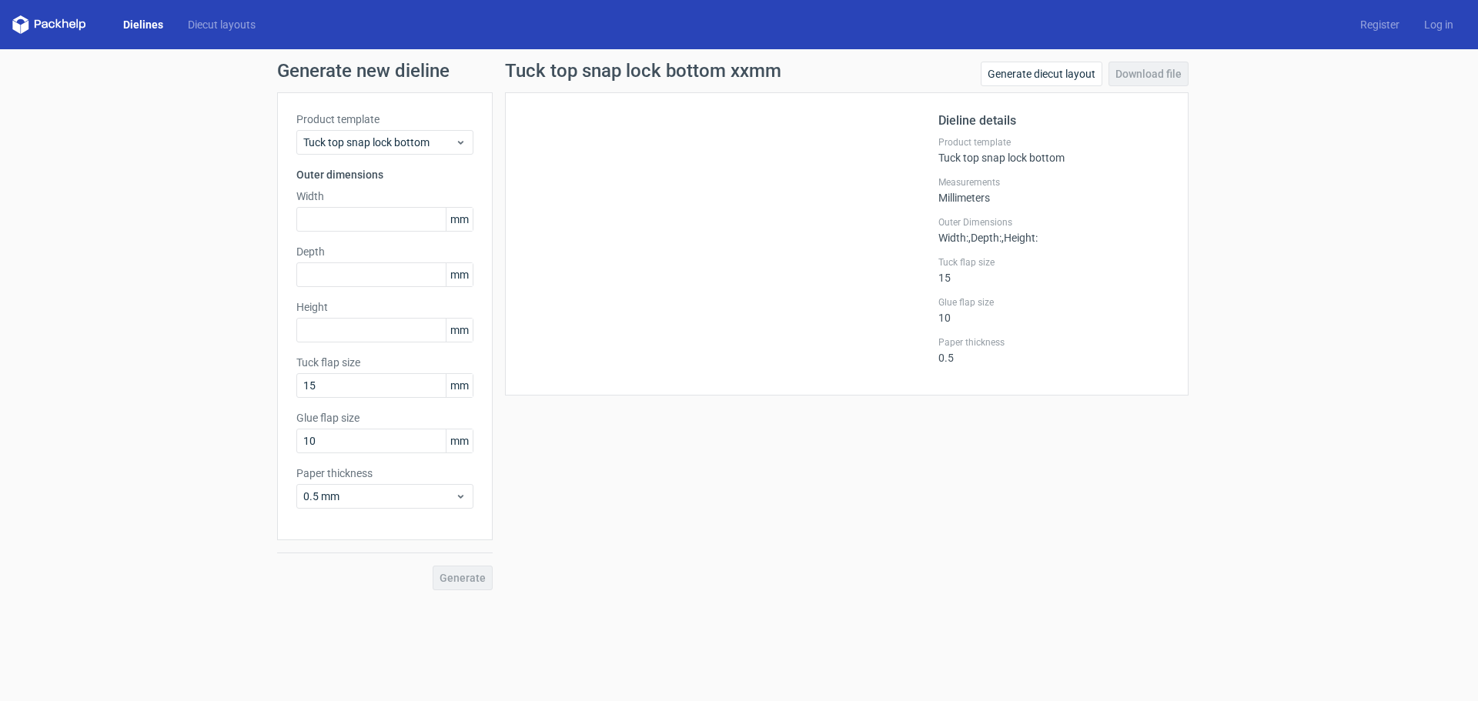 The image size is (1478, 701). Describe the element at coordinates (1054, 222) in the screenshot. I see `label: Outer Dimensions` at that location.